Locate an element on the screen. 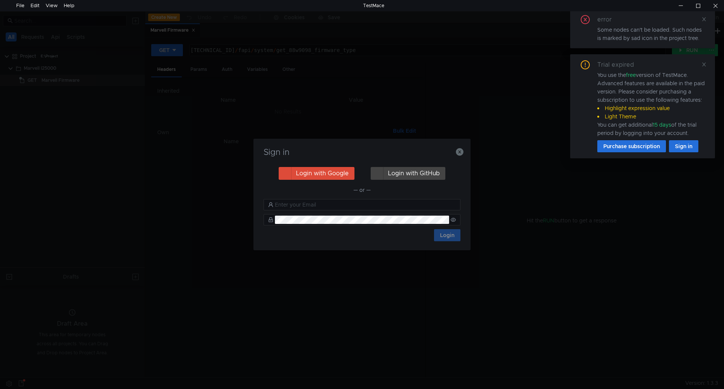  div: Some nodes can't be loaded. Such nodes is marked by sad icon in the project tree. is located at coordinates (652, 34).